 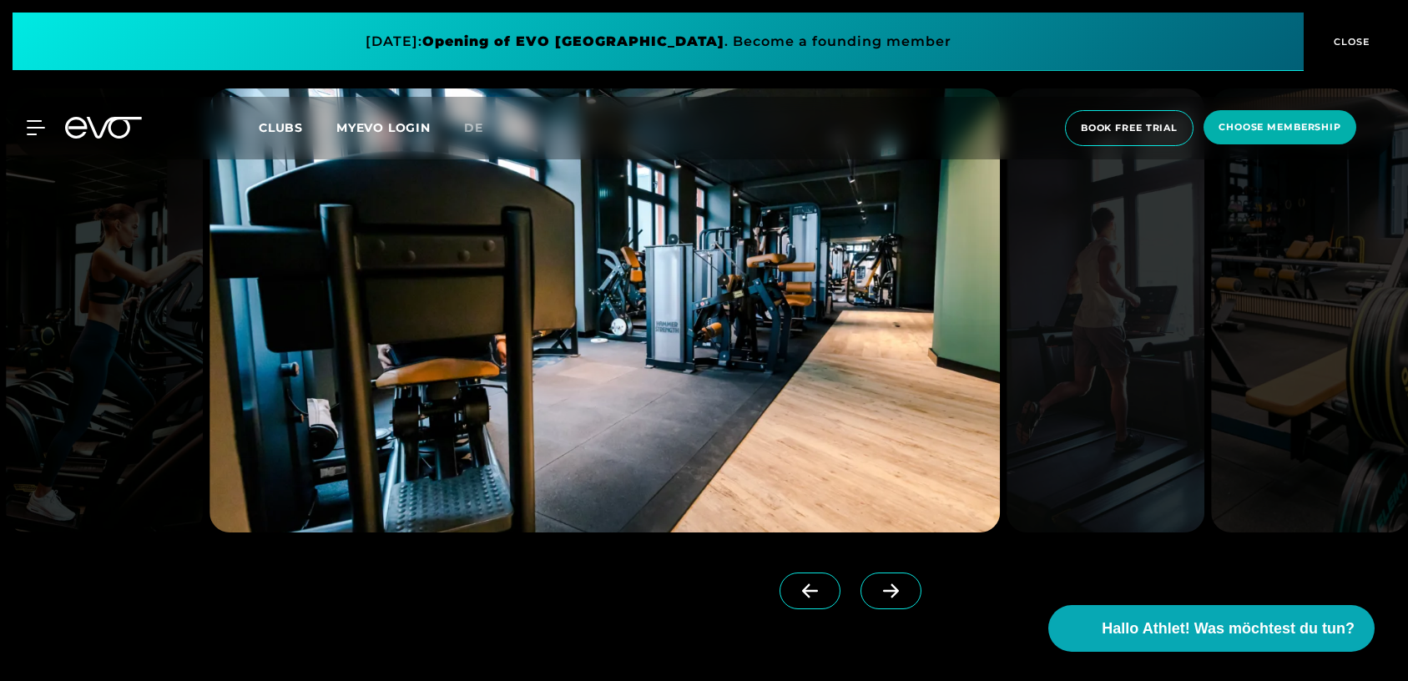 What do you see at coordinates (1280, 127) in the screenshot?
I see `span: choose membership` at bounding box center [1280, 127].